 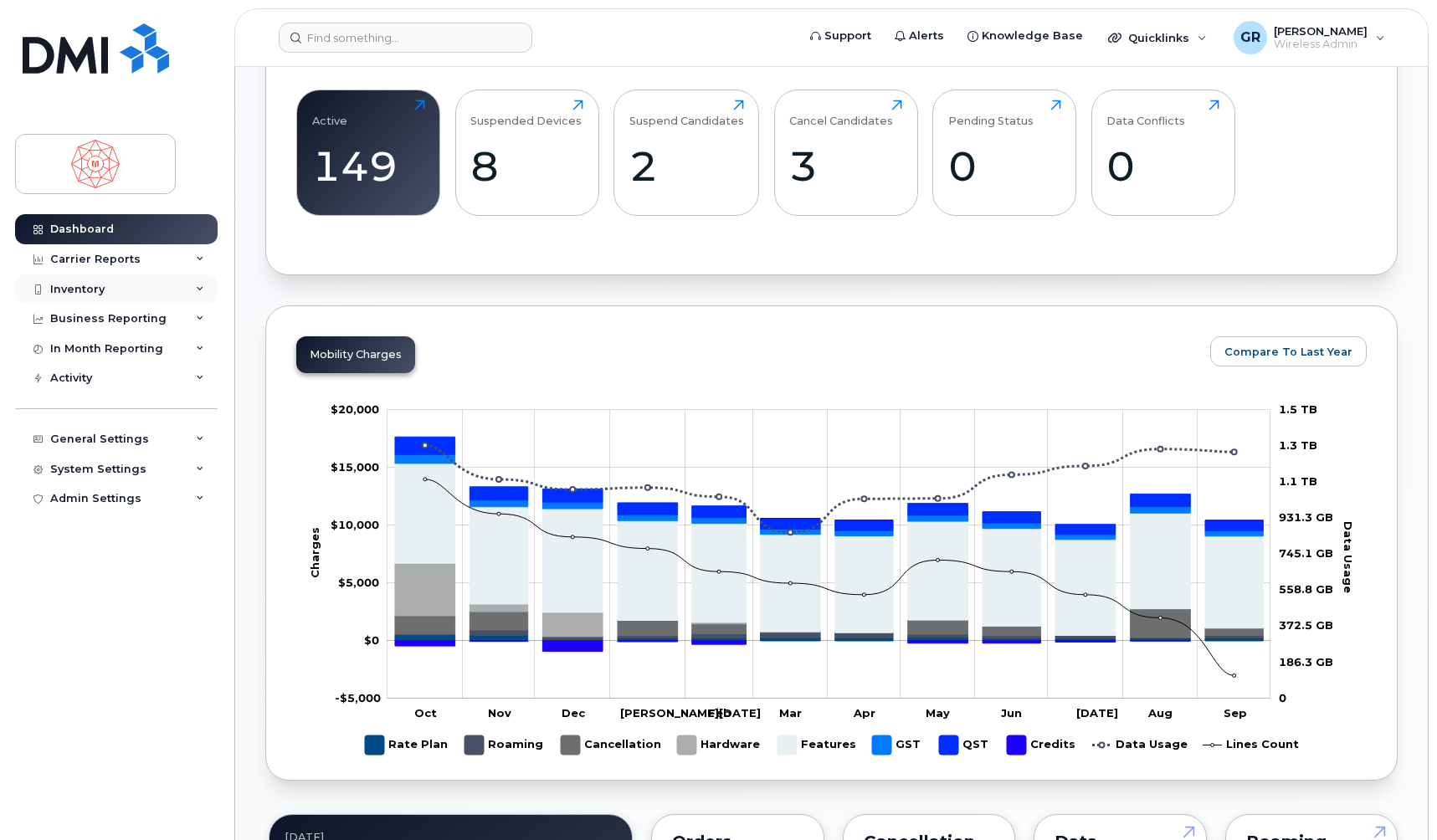 What do you see at coordinates (1298, 409) in the screenshot?
I see `tspan: 1.5 TB` at bounding box center [1298, 409].